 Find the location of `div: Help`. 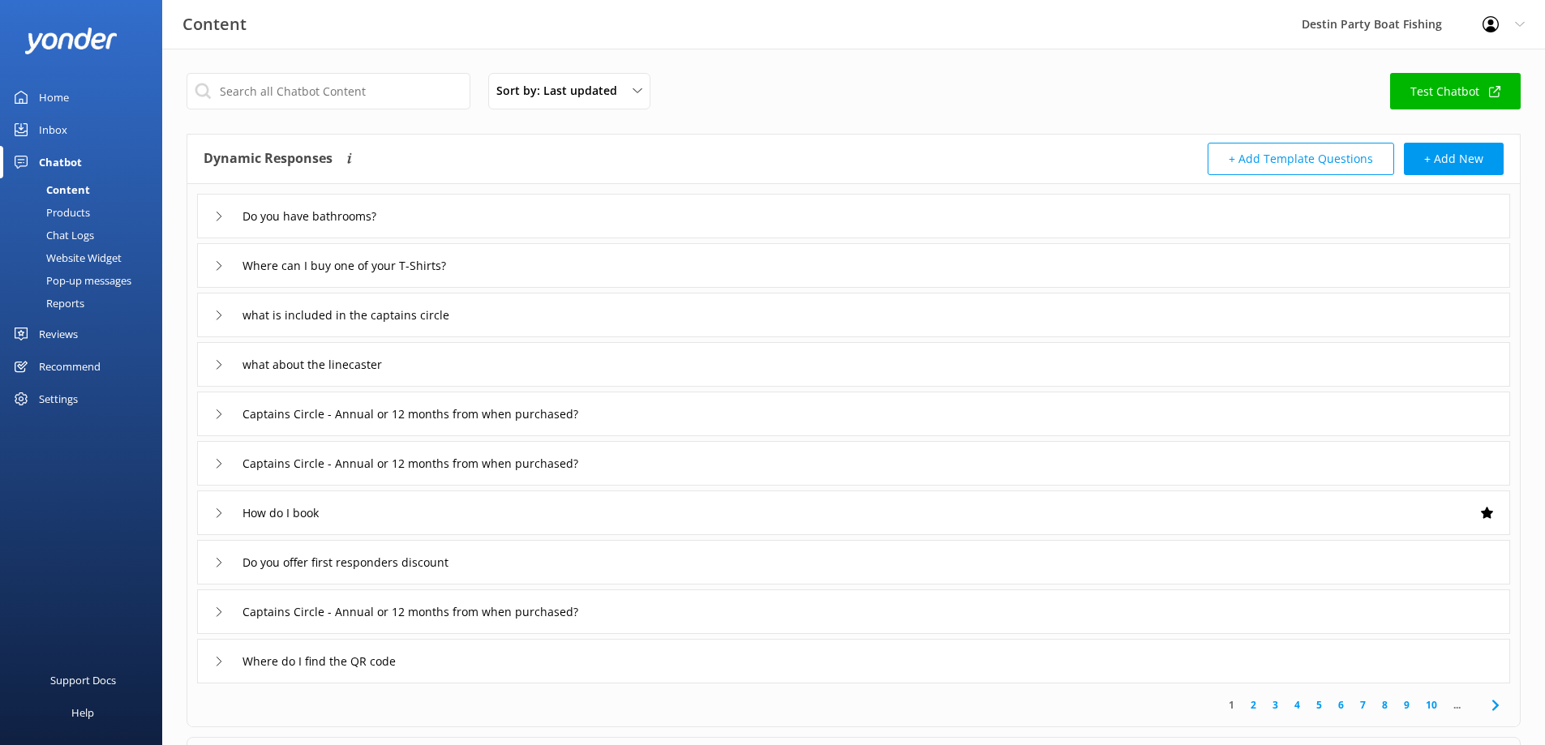

div: Help is located at coordinates (83, 713).